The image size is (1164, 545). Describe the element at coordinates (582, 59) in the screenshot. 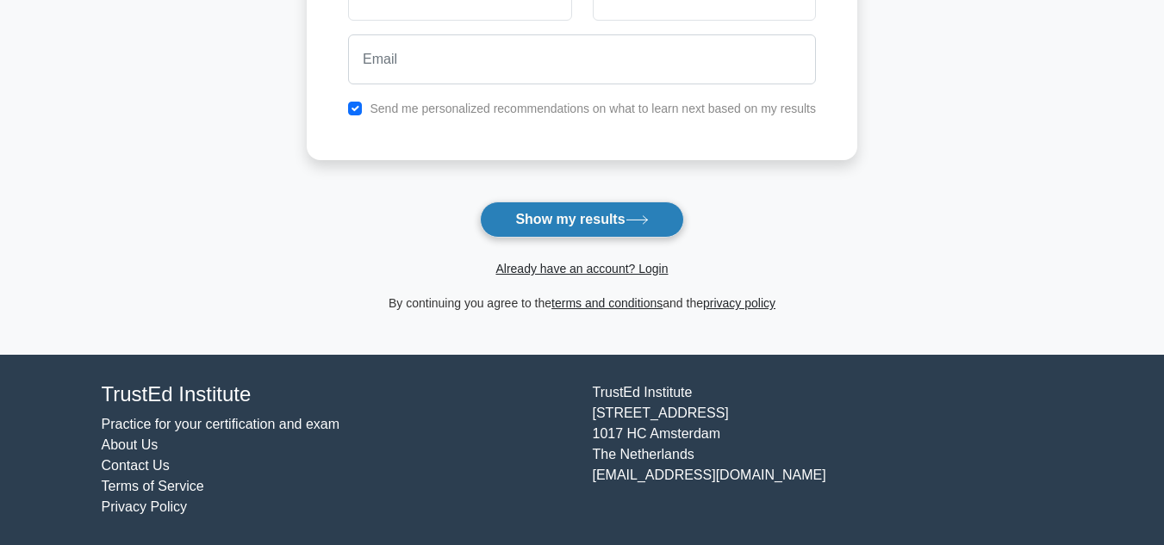

I see `input: Email` at that location.